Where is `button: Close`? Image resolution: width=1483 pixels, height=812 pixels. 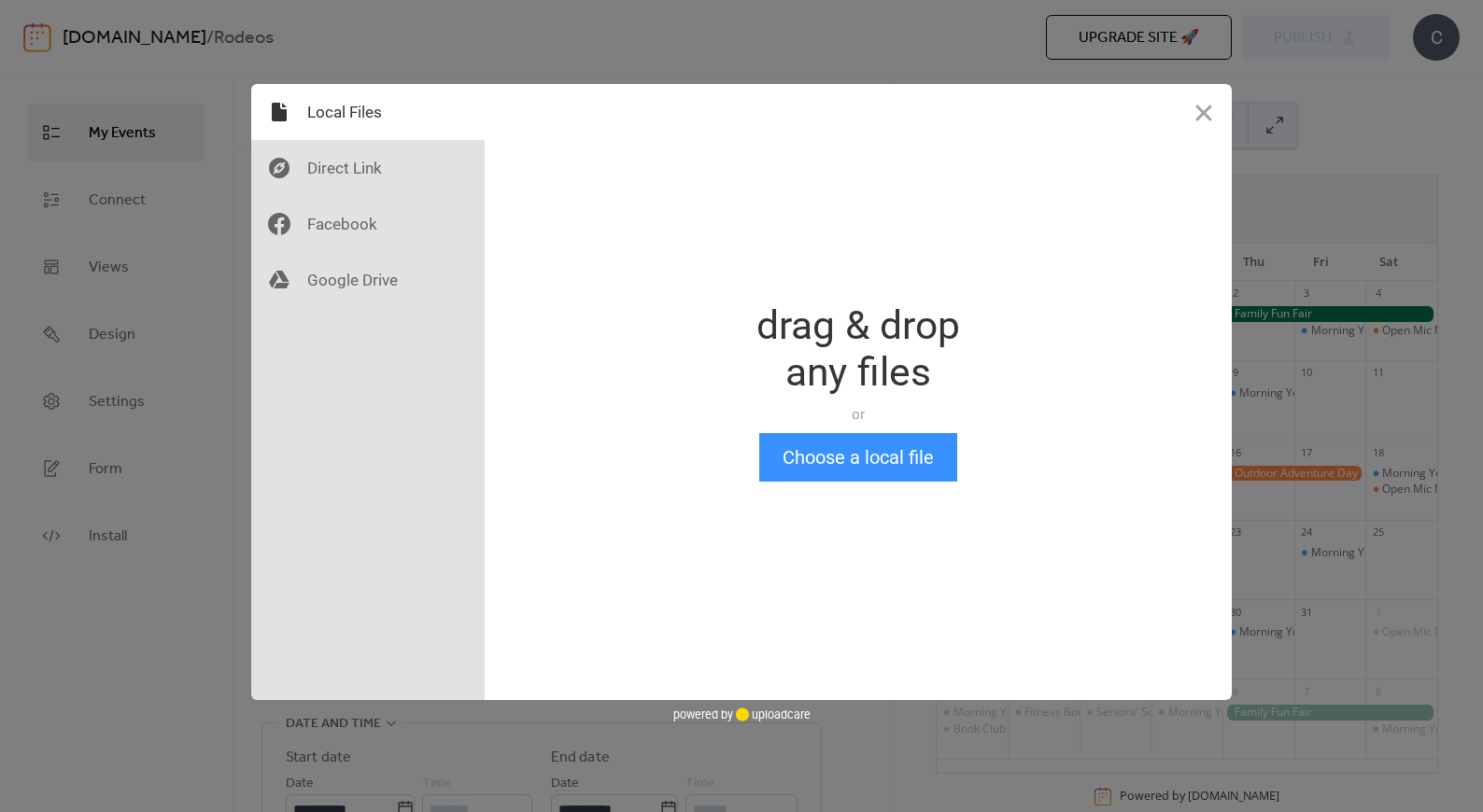
button: Close is located at coordinates (1204, 112).